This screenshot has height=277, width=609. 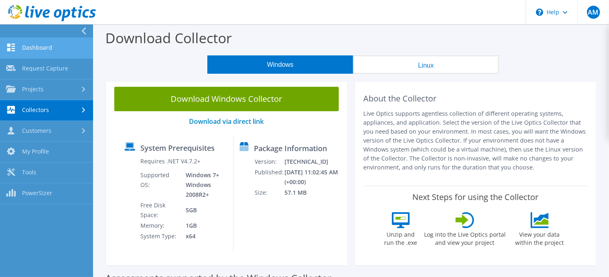 I want to click on h2: About the Collector, so click(x=475, y=99).